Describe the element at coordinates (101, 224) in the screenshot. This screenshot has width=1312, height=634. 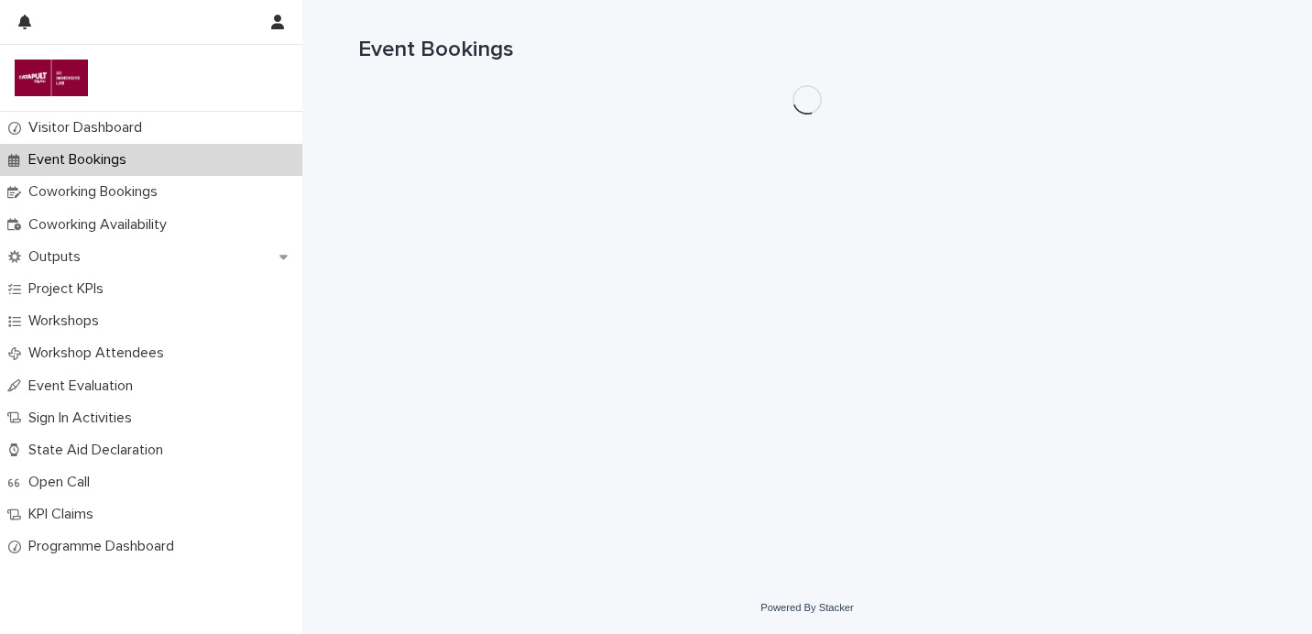
I see `p: Coworking Availability` at that location.